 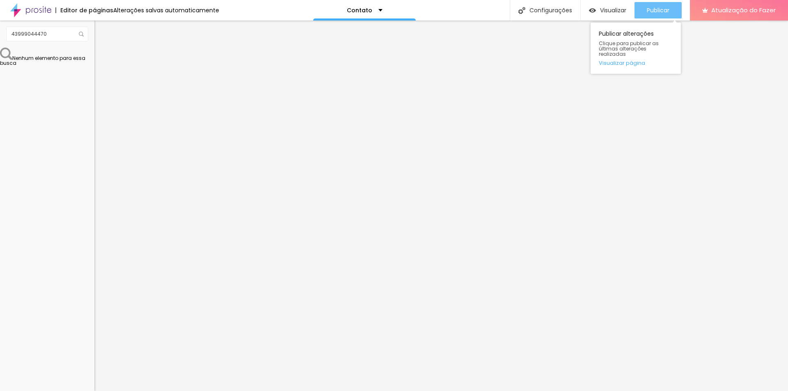 I want to click on font: Editor de páginas, so click(x=87, y=10).